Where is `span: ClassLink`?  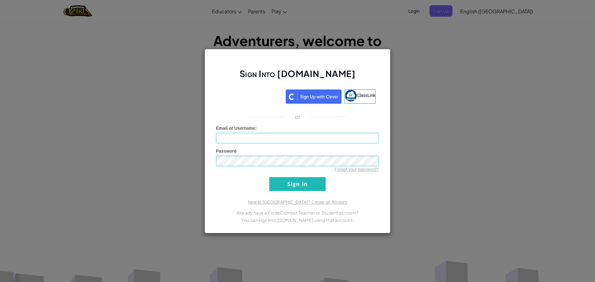
span: ClassLink is located at coordinates (366, 95).